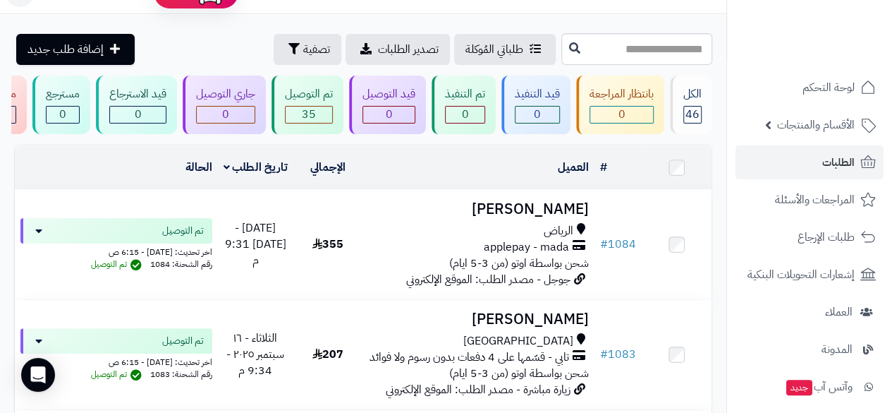 This screenshot has height=413, width=892. Describe the element at coordinates (810, 87) in the screenshot. I see `a: لوحة التحكم` at that location.